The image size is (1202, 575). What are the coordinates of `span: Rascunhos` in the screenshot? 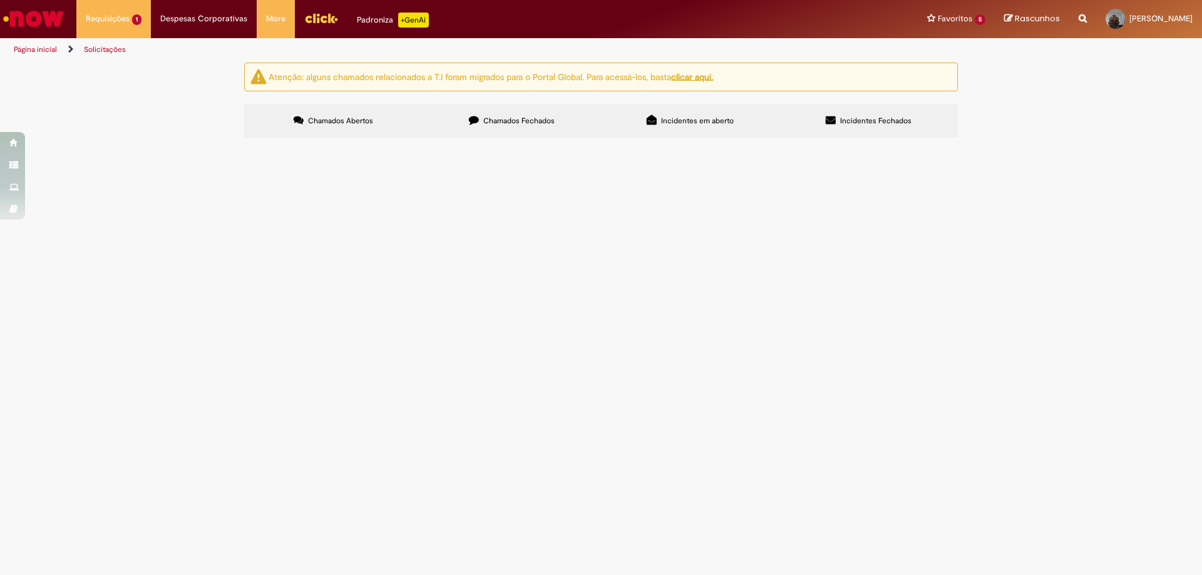 It's located at (1038, 18).